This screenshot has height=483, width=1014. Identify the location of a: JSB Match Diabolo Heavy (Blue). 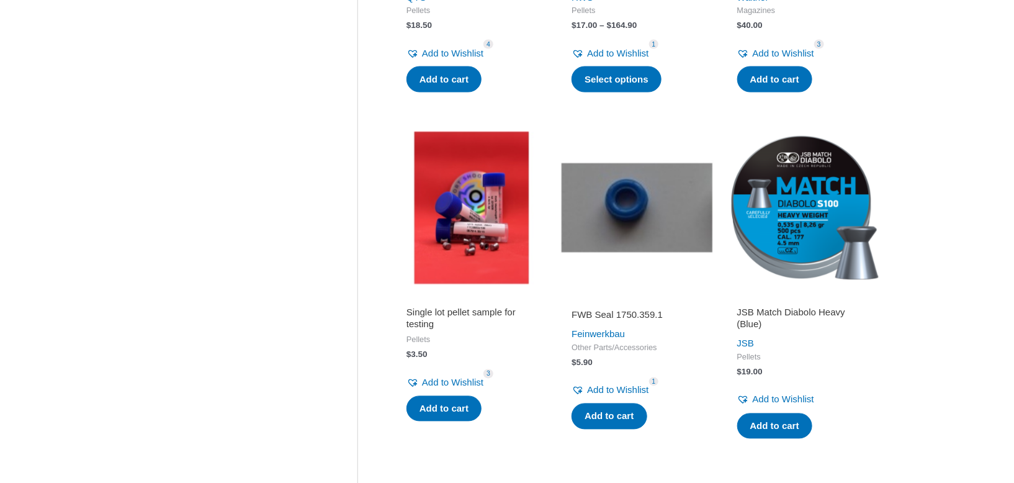
(802, 321).